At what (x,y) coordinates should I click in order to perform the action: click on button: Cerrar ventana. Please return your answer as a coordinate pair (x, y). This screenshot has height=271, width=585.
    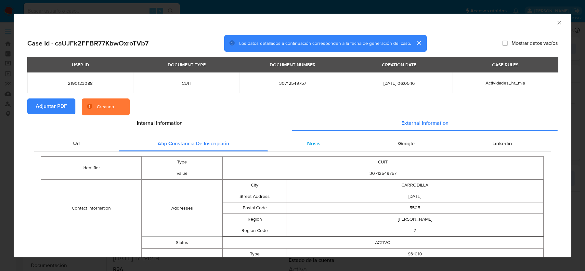
    Looking at the image, I should click on (559, 22).